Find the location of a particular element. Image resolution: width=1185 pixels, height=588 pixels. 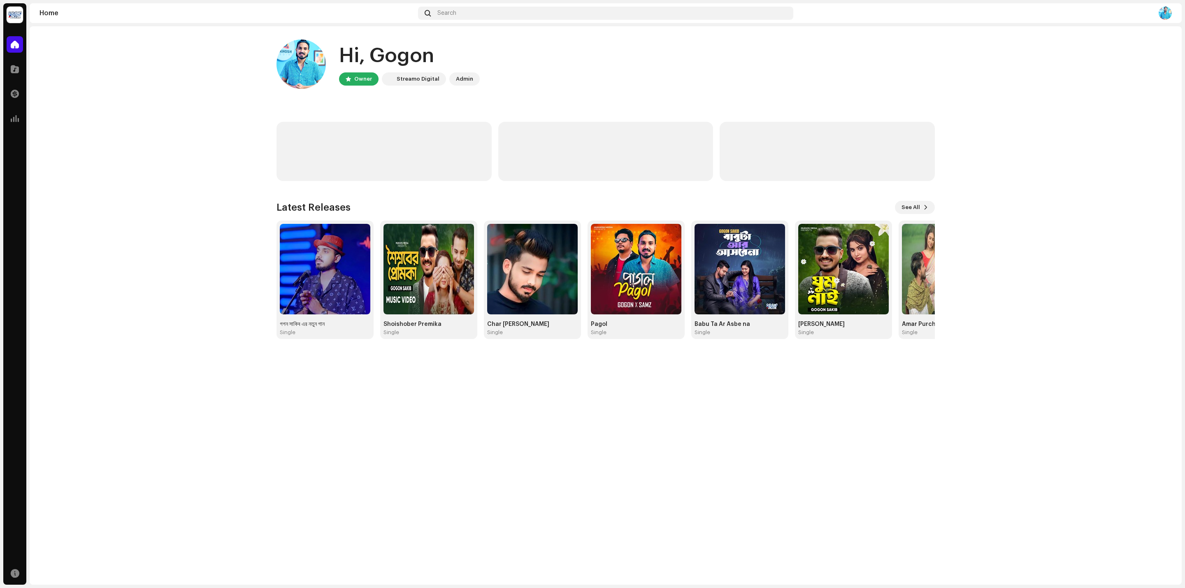

div: Babu Ta Ar Asbe na is located at coordinates (740, 324).